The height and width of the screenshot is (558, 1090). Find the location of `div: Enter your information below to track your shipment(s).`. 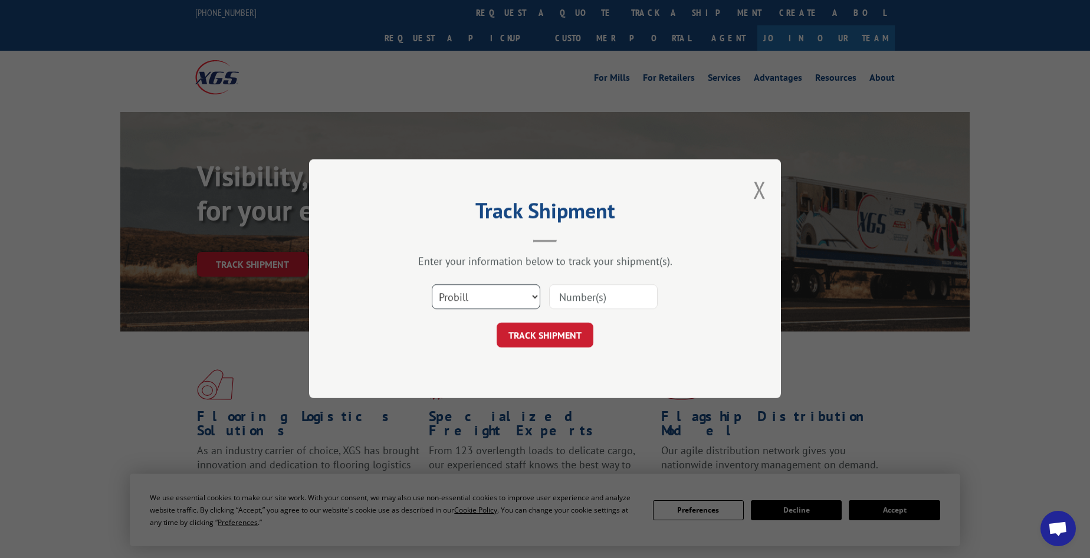

div: Enter your information below to track your shipment(s). is located at coordinates (545, 261).